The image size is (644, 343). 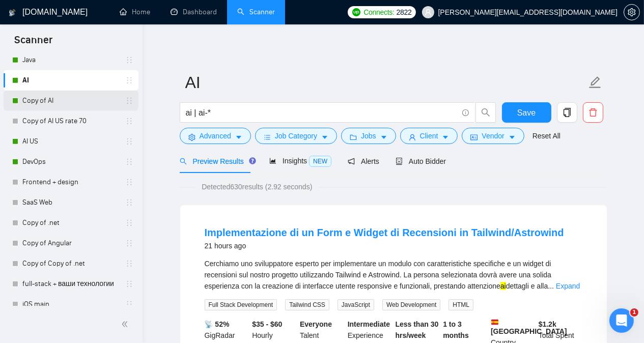 I want to click on button: folderJobscaret-down, so click(x=369, y=136).